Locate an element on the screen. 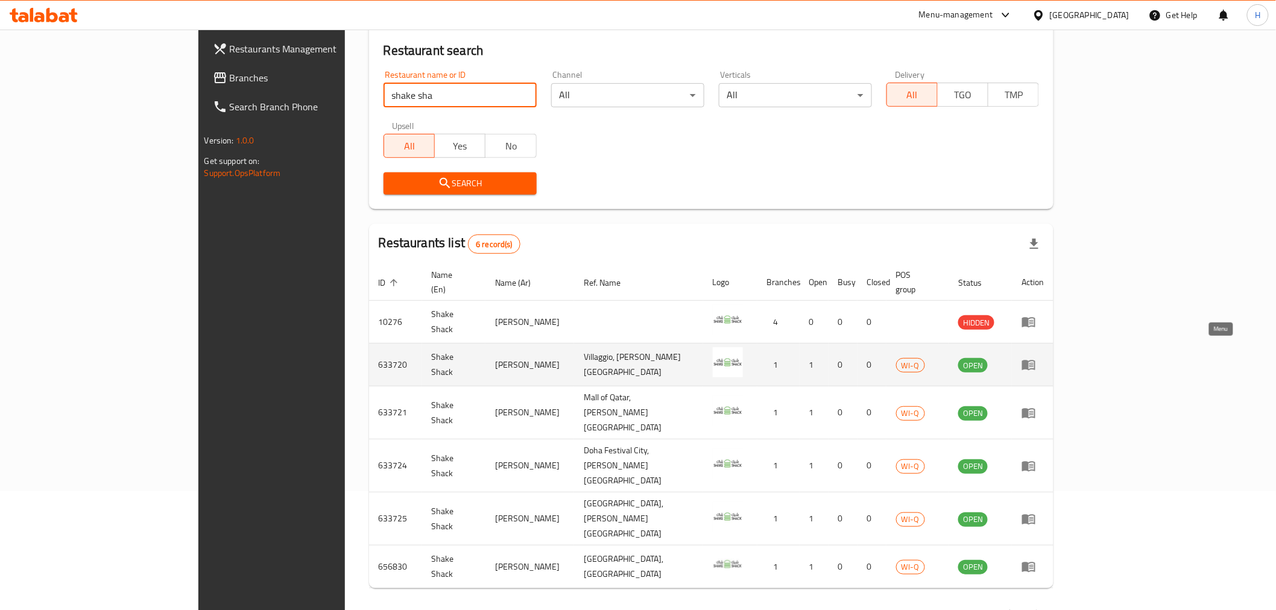  th: Open is located at coordinates (814, 282).